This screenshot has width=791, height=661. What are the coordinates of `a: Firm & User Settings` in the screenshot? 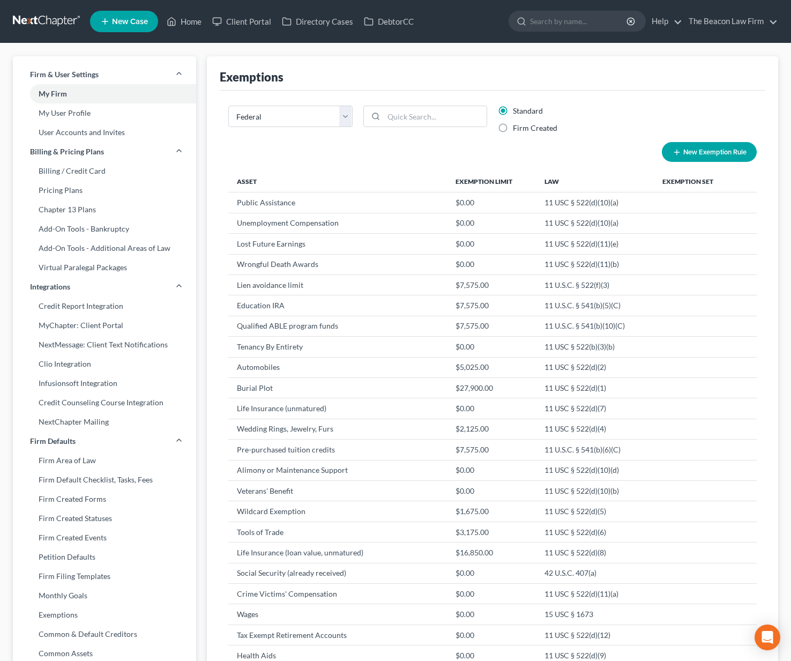 It's located at (104, 74).